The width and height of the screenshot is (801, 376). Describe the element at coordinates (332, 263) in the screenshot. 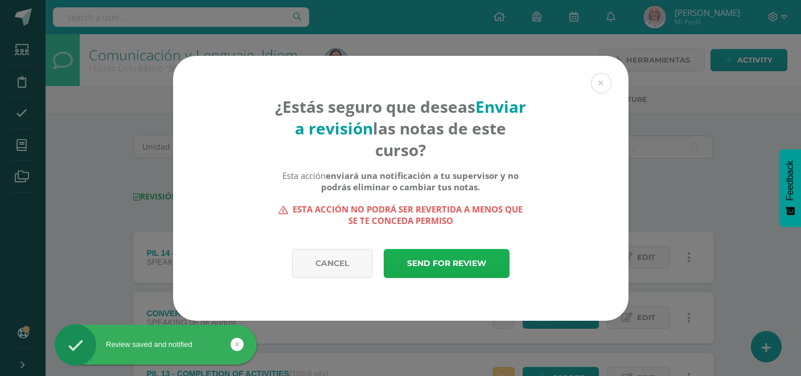

I see `a: Cancel` at that location.